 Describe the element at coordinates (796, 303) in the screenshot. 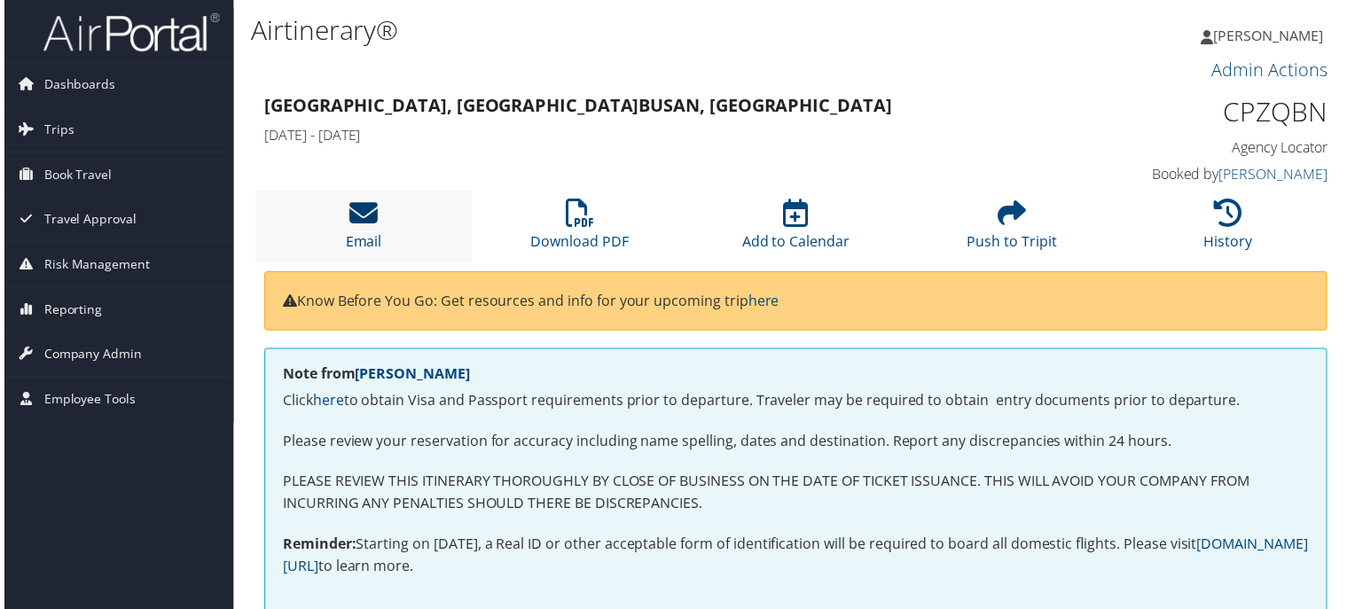

I see `p: Know Before You Go: Get resources and info for your upcoming trip` at that location.